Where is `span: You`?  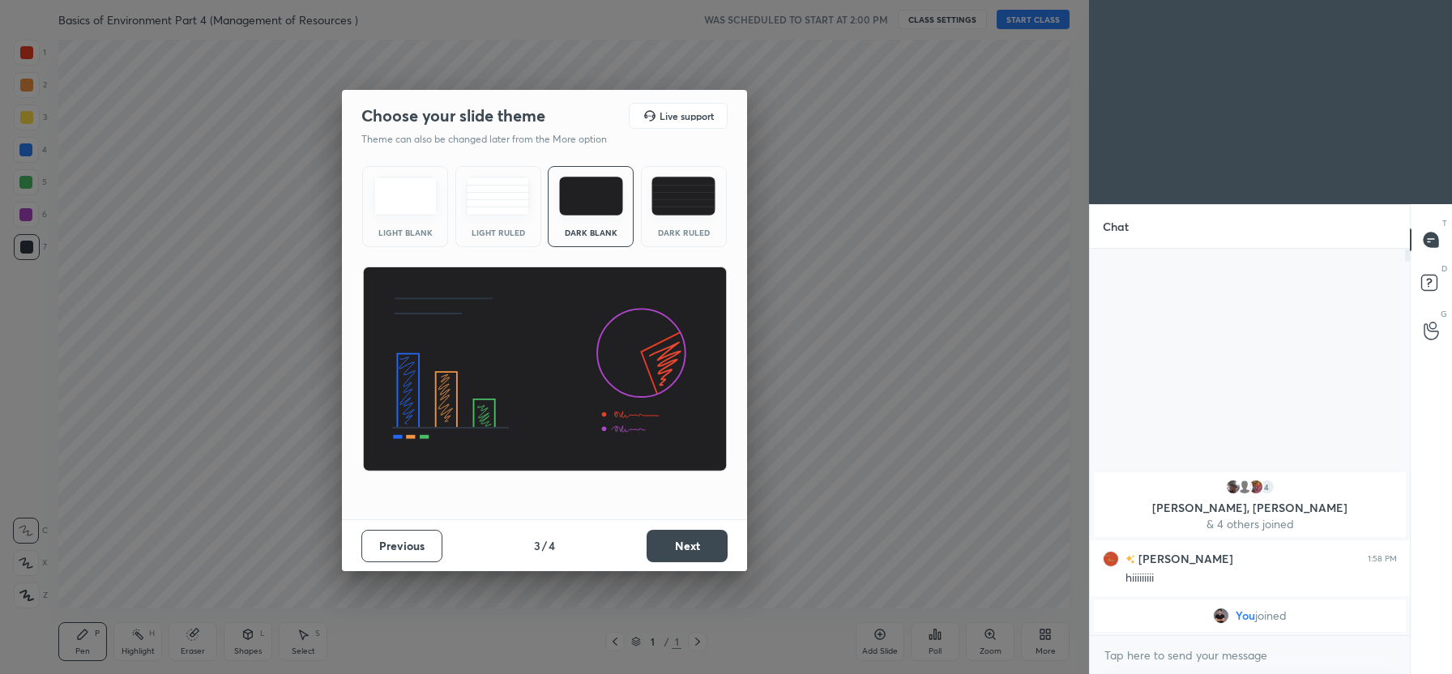
span: You is located at coordinates (1245, 616).